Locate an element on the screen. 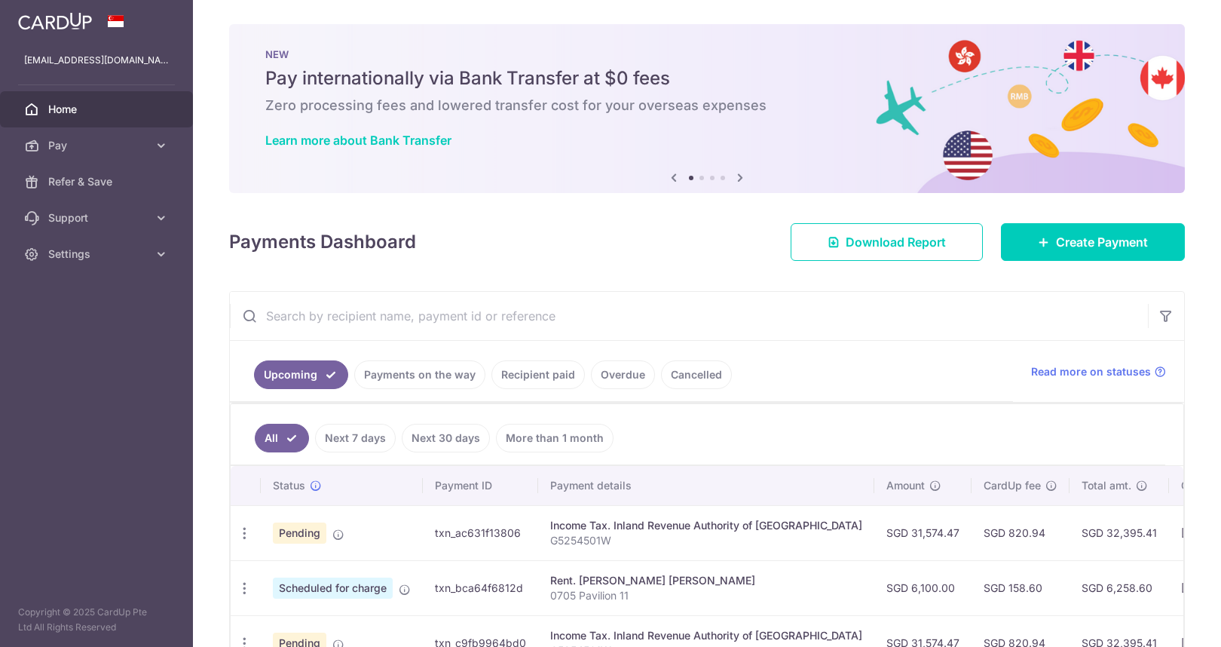  a: Overdue is located at coordinates (623, 375).